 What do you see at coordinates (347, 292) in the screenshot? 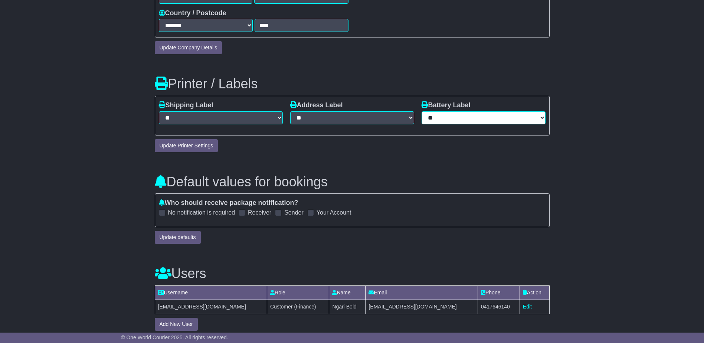
I see `td: Name` at bounding box center [347, 292].